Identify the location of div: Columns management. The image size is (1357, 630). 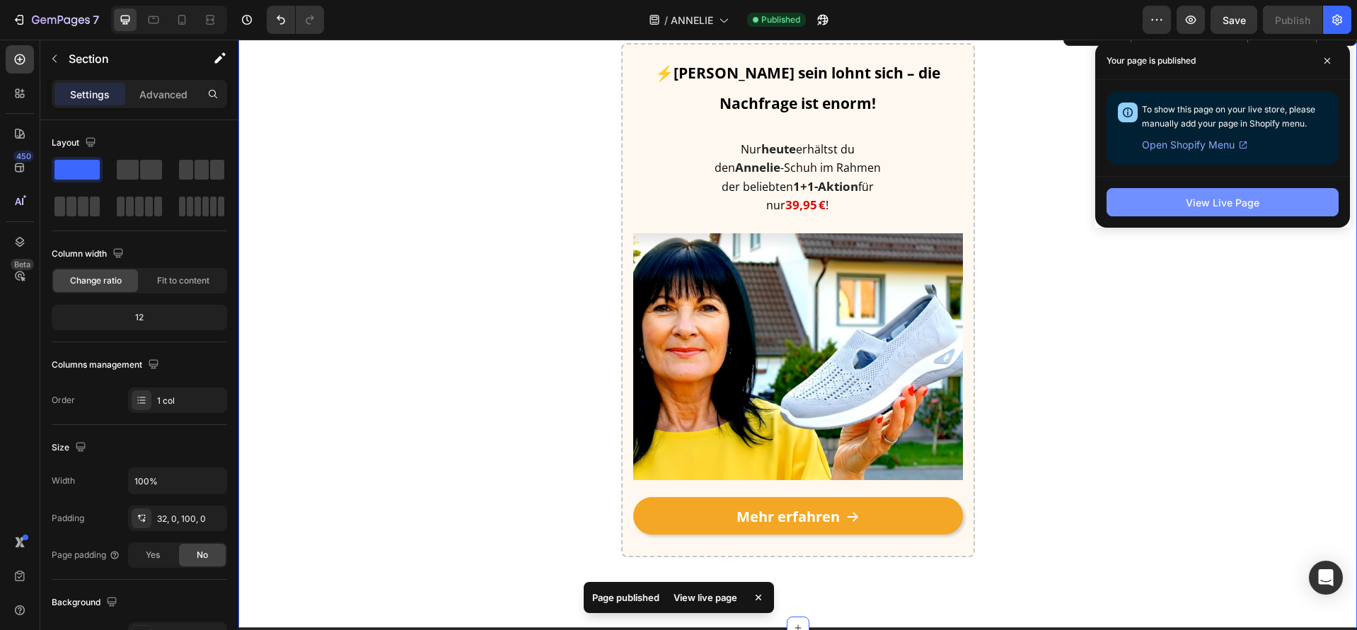
(107, 365).